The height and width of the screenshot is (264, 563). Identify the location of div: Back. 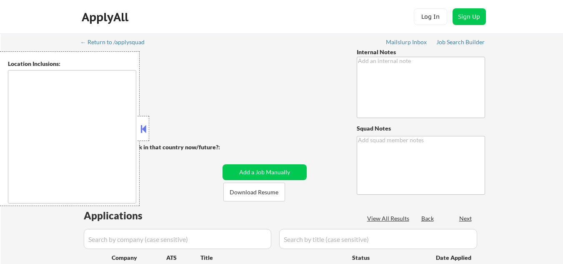
(428, 218).